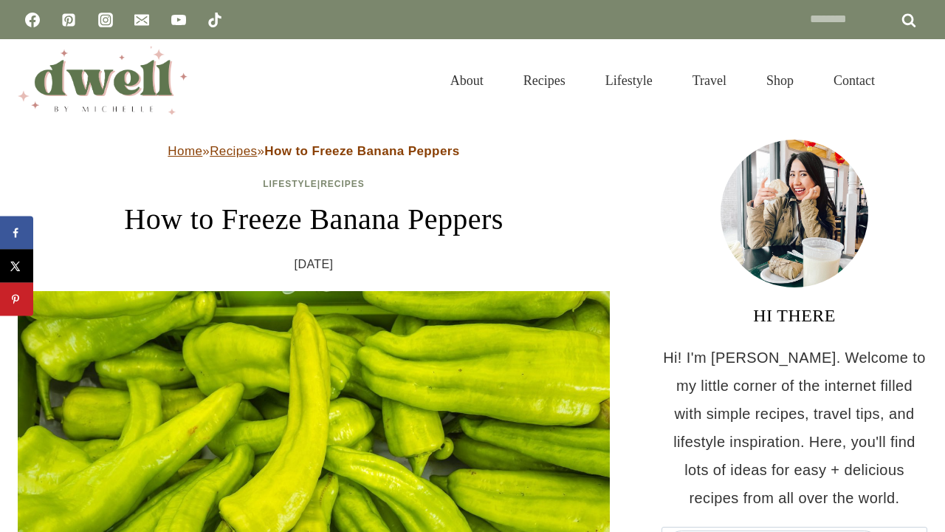 Image resolution: width=945 pixels, height=532 pixels. I want to click on a: Instagram, so click(106, 20).